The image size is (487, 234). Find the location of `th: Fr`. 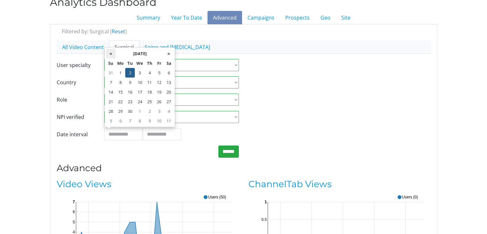

th: Fr is located at coordinates (159, 63).